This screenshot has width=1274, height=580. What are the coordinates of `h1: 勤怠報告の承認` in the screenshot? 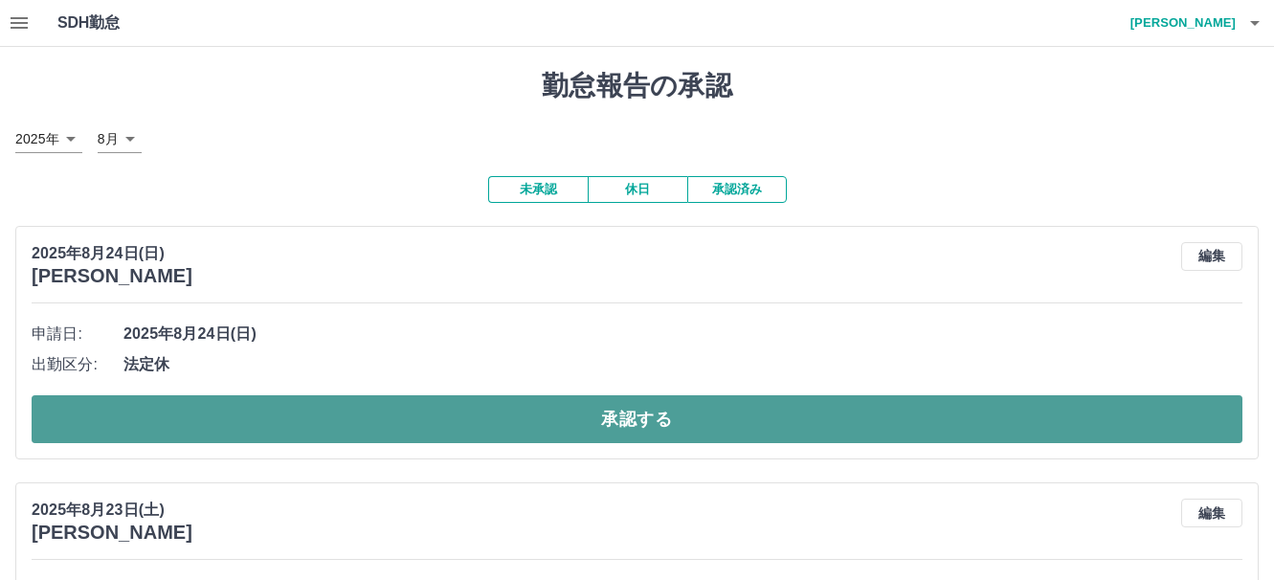 It's located at (637, 86).